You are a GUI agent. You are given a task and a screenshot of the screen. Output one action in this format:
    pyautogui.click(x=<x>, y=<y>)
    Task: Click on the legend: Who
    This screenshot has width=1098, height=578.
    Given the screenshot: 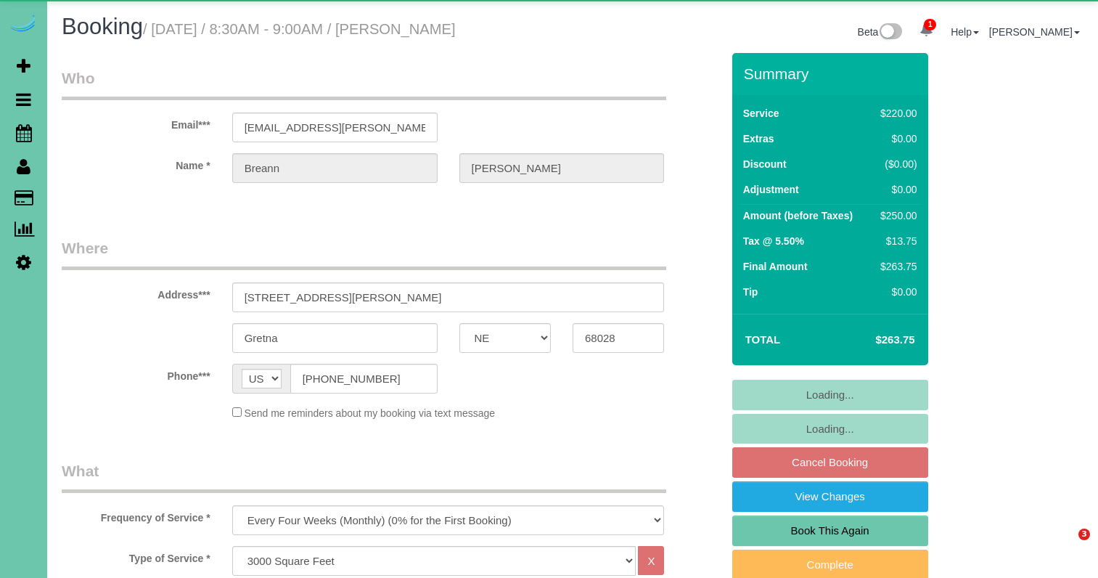 What is the action you would take?
    pyautogui.click(x=364, y=83)
    